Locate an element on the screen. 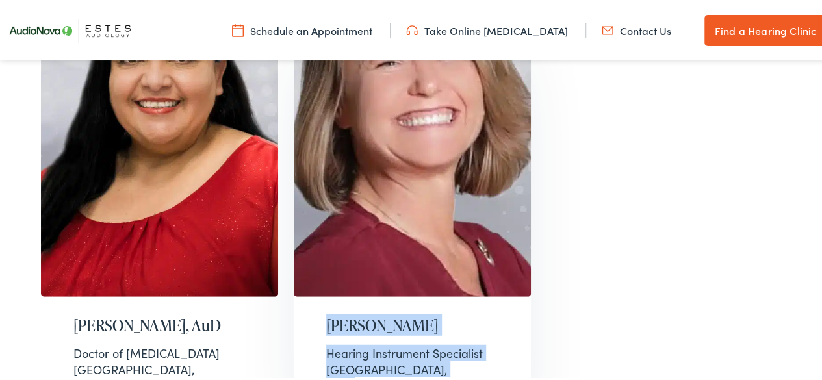 The width and height of the screenshot is (822, 380). div: Hearing Instrument Specialist is located at coordinates (412, 351).